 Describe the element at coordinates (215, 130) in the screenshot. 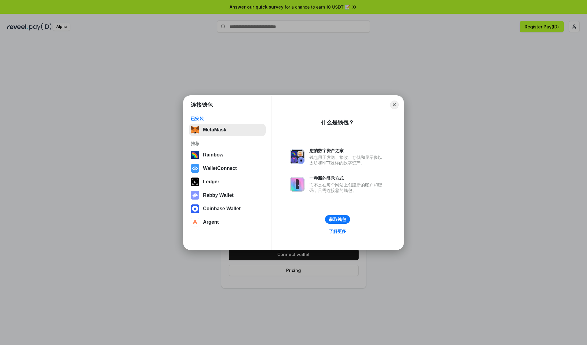

I see `div: MetaMask` at that location.